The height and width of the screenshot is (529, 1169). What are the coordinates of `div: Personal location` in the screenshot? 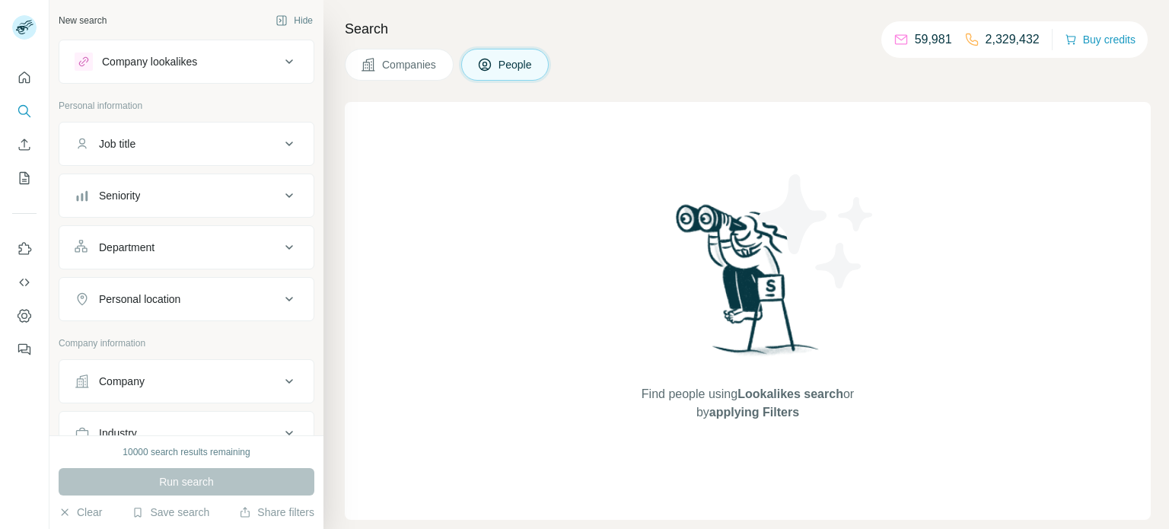 It's located at (139, 299).